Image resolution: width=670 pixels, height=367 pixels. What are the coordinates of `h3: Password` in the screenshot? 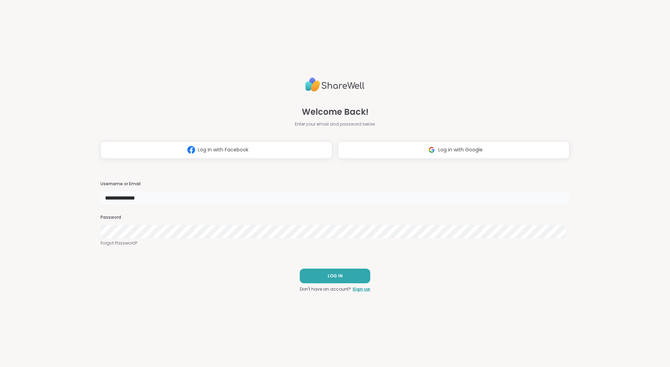 It's located at (335, 217).